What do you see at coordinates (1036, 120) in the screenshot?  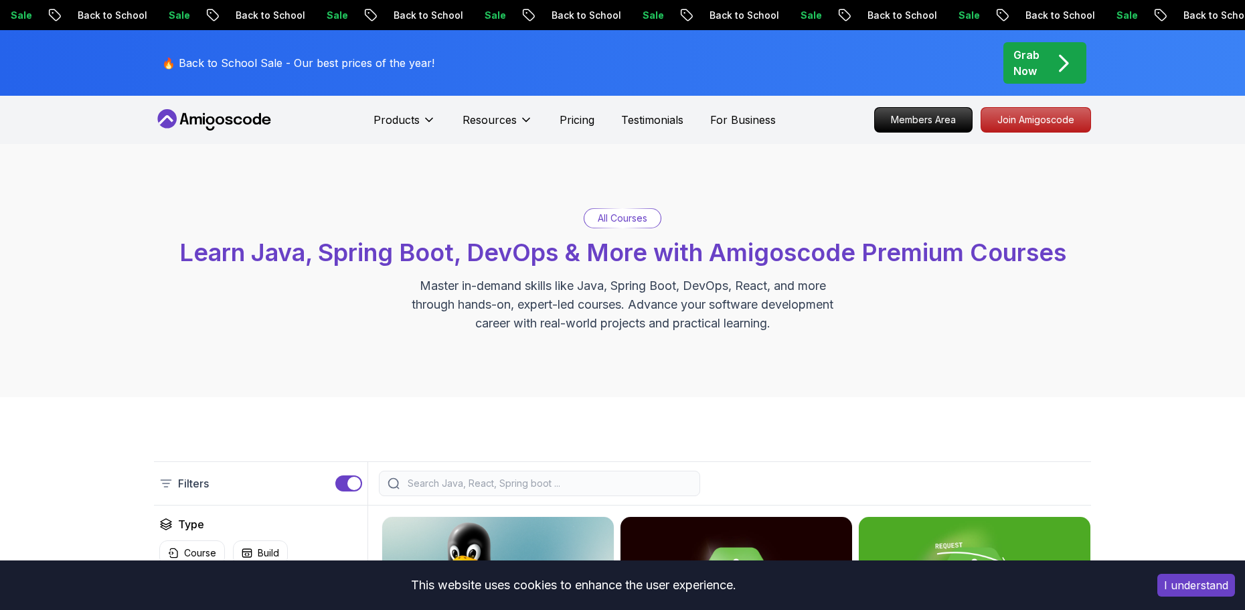 I see `p: Join Amigoscode` at bounding box center [1036, 120].